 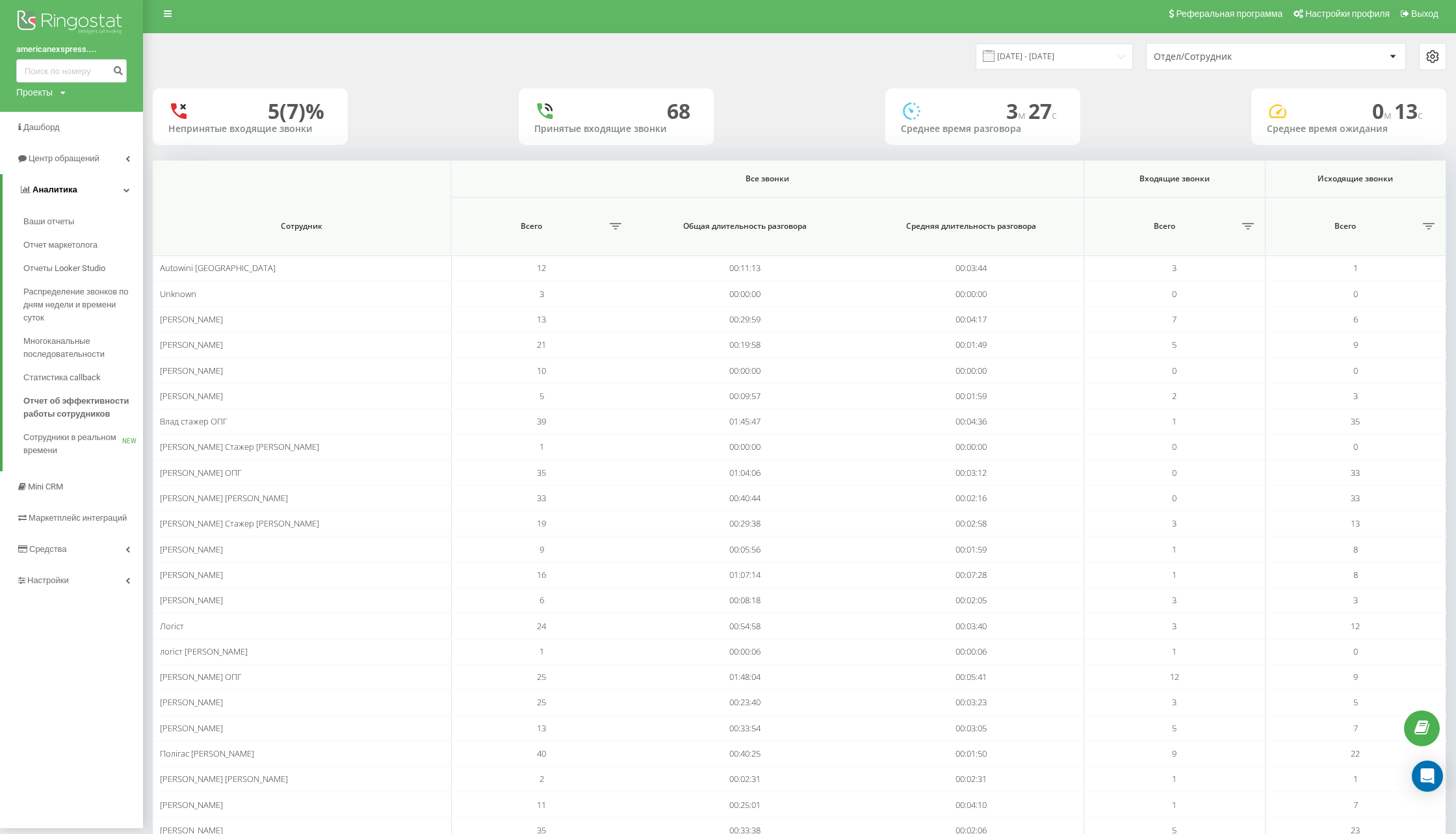 I want to click on td: 00:04:10, so click(x=971, y=804).